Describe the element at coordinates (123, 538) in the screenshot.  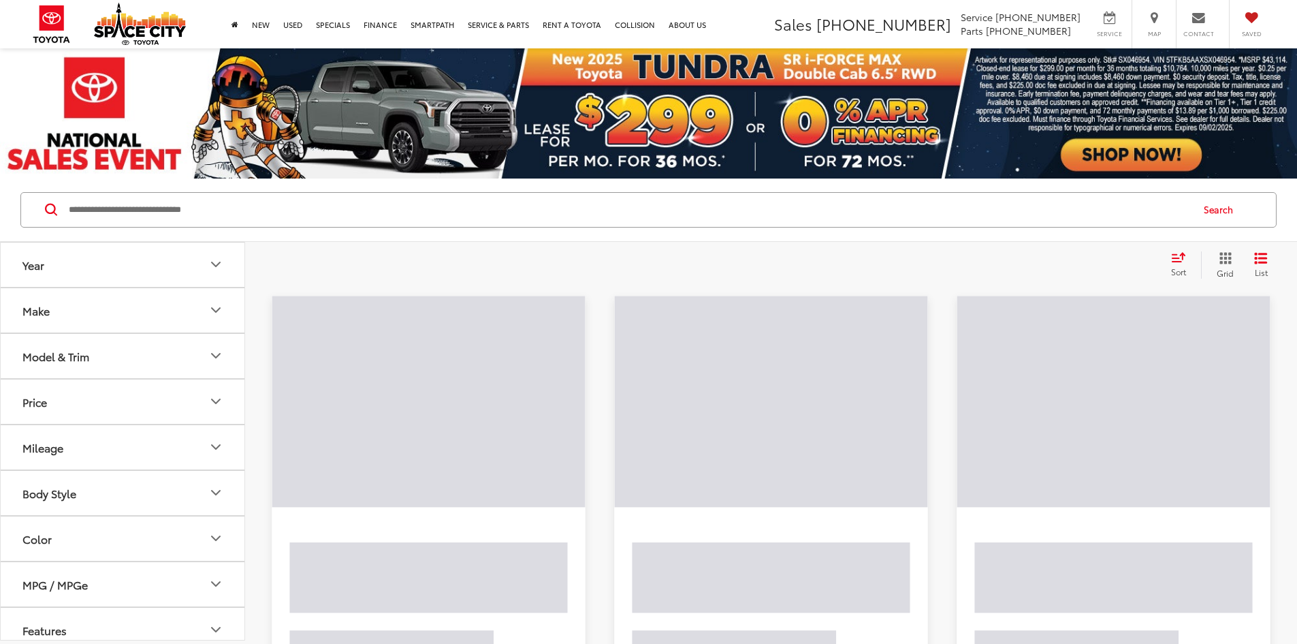
I see `button: ColorColor` at that location.